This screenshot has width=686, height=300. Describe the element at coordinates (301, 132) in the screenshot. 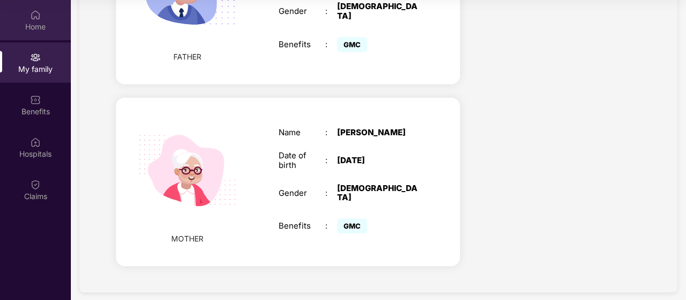

I see `div: Name` at that location.